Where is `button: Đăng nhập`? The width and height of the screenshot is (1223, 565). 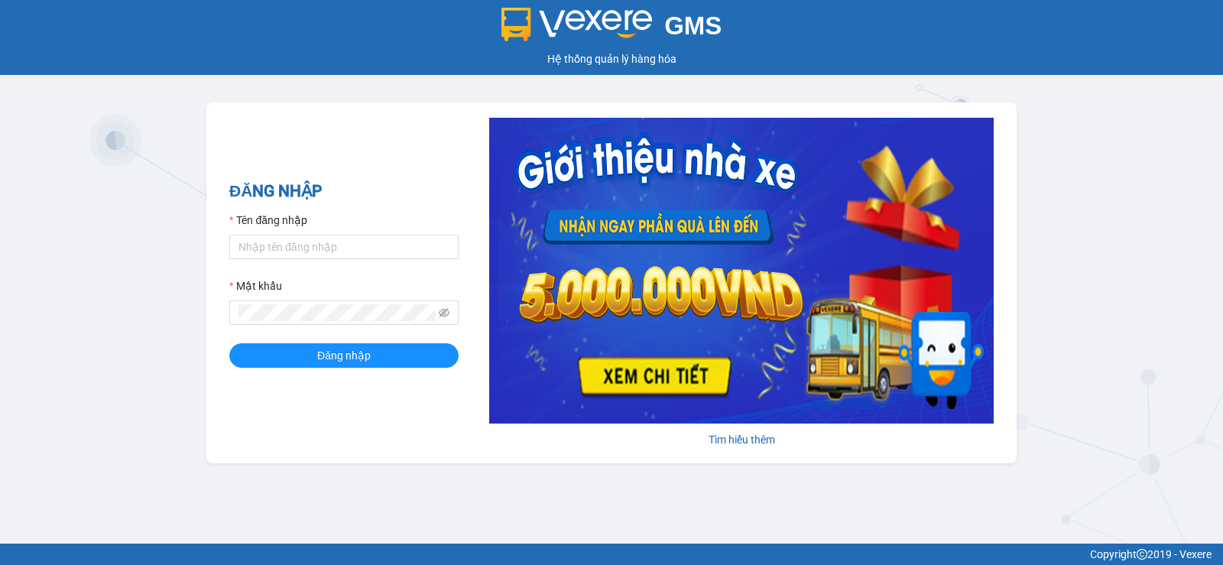
button: Đăng nhập is located at coordinates (344, 356).